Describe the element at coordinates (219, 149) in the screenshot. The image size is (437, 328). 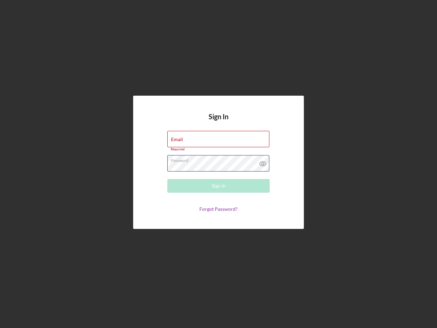
I see `div: Required` at that location.